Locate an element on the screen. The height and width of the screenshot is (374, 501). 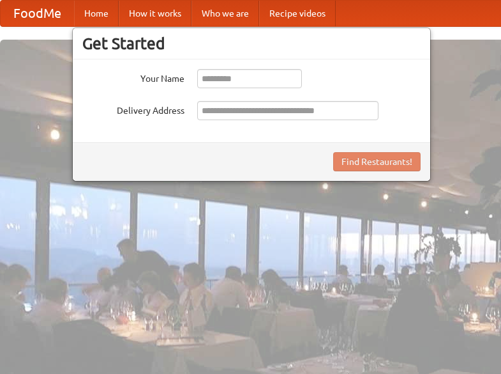
a: Recipe videos is located at coordinates (298, 13).